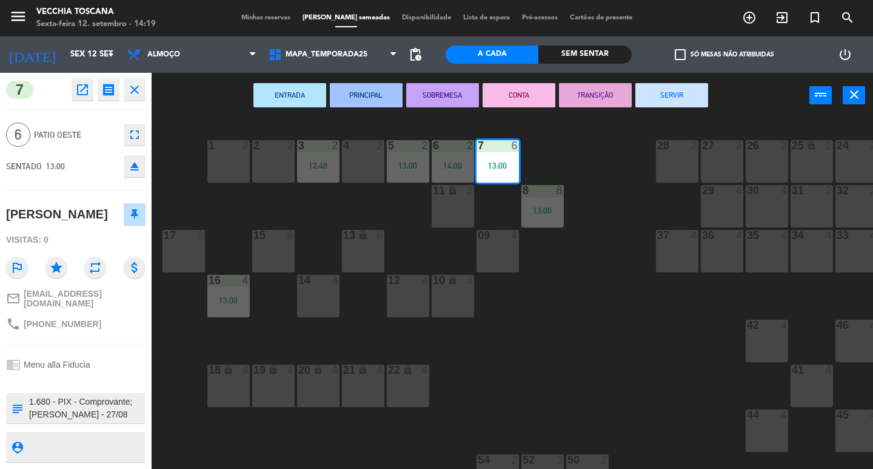 This screenshot has width=873, height=469. I want to click on div: 54, so click(478, 459).